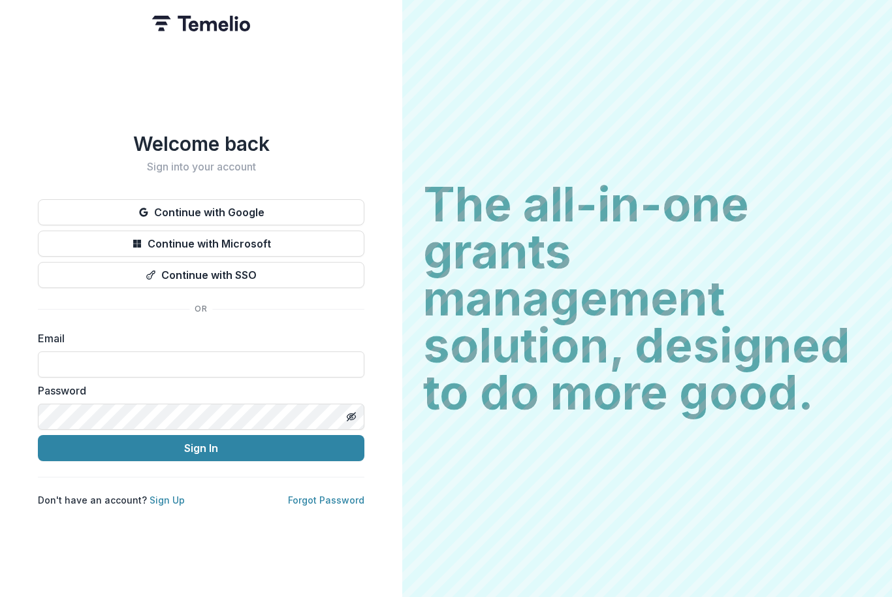 Image resolution: width=892 pixels, height=597 pixels. I want to click on button: Continue with Microsoft, so click(201, 244).